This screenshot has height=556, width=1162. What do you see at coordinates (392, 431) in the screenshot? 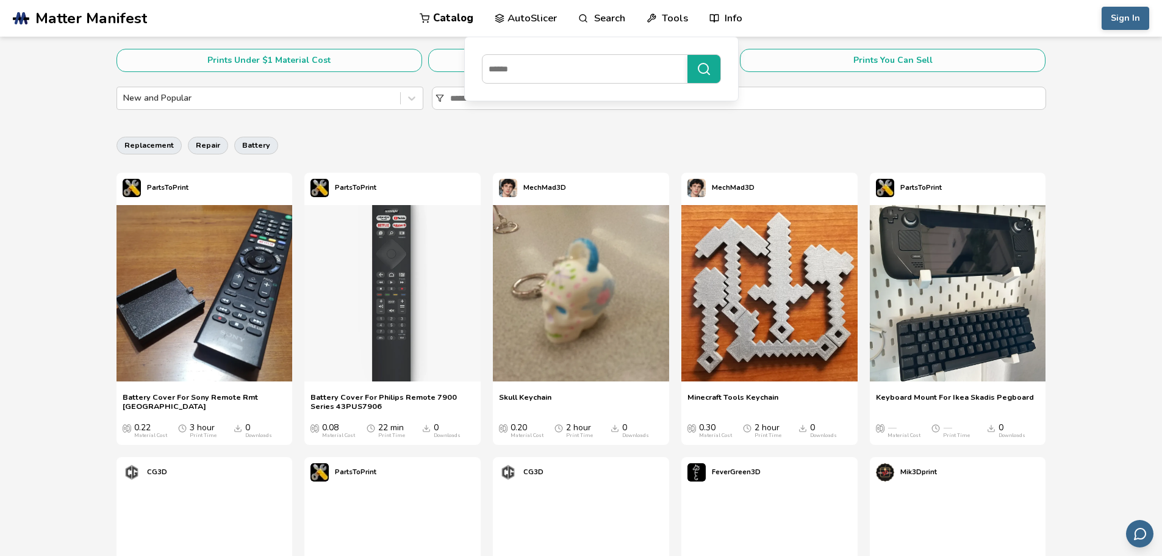
I see `div: 22 min` at bounding box center [392, 431].